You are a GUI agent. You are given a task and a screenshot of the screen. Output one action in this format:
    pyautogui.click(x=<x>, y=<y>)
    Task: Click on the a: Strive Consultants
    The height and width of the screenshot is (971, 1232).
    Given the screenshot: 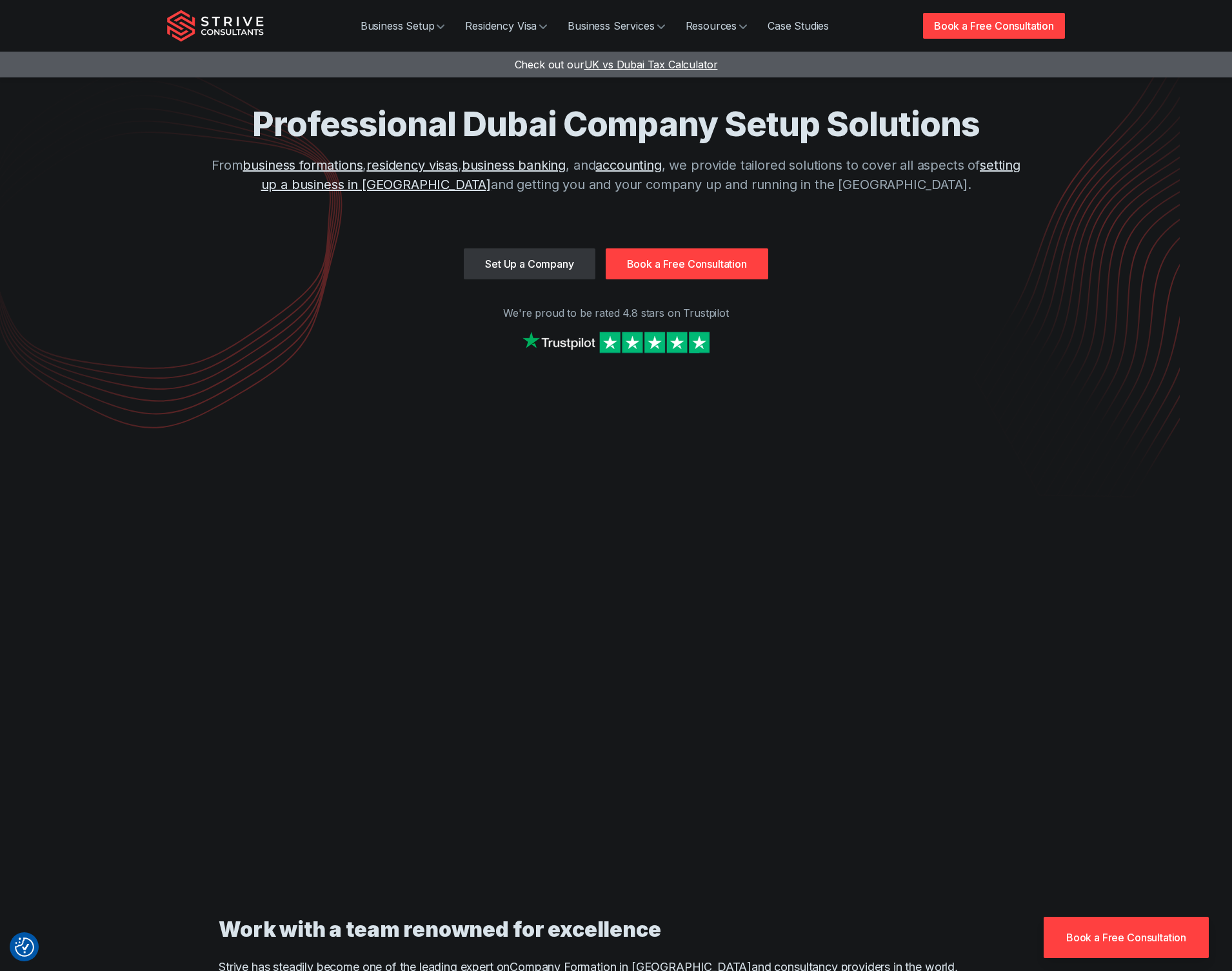 What is the action you would take?
    pyautogui.click(x=215, y=26)
    